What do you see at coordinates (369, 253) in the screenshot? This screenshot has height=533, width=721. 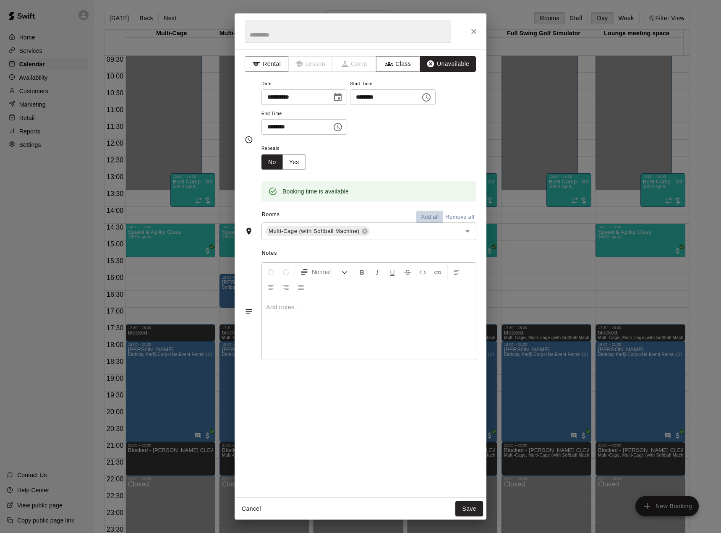 I see `span: Notes` at bounding box center [369, 253].